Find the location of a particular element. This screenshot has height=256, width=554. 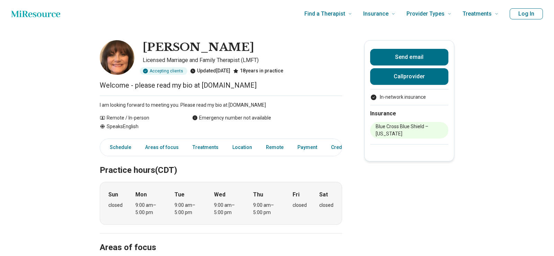

h2: Practice hours (CDT) is located at coordinates (221, 162).